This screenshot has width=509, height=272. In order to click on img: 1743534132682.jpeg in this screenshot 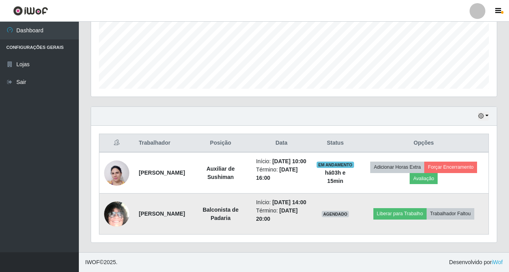, I will do `click(117, 214)`.